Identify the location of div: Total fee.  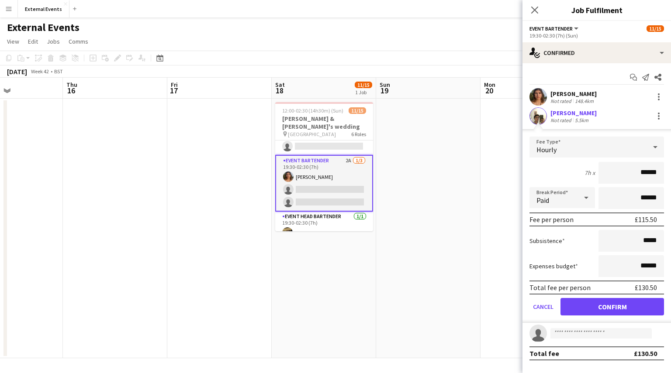
(544, 354).